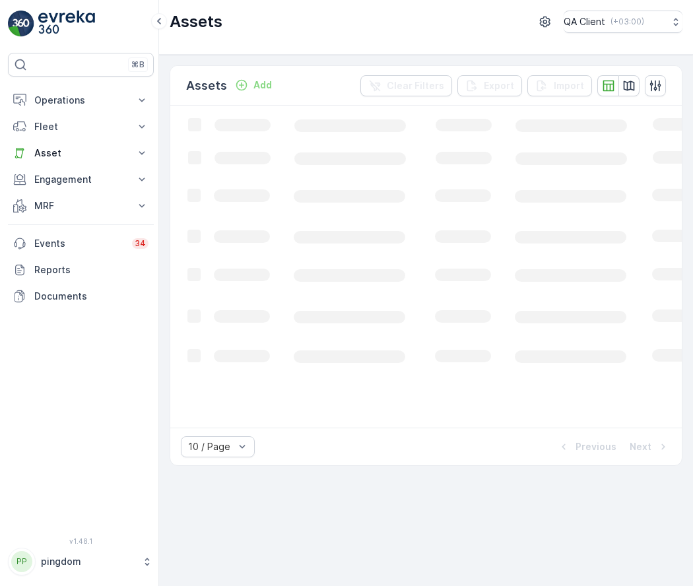 The height and width of the screenshot is (586, 693). Describe the element at coordinates (263, 85) in the screenshot. I see `p: Add` at that location.